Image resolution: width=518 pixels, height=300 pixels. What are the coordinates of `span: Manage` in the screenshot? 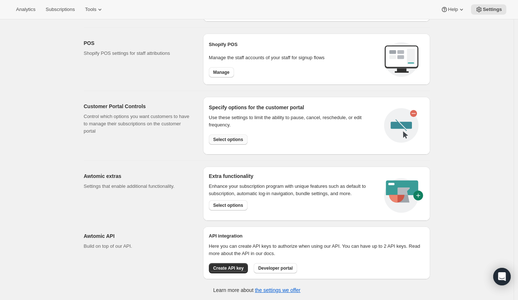 It's located at (221, 72).